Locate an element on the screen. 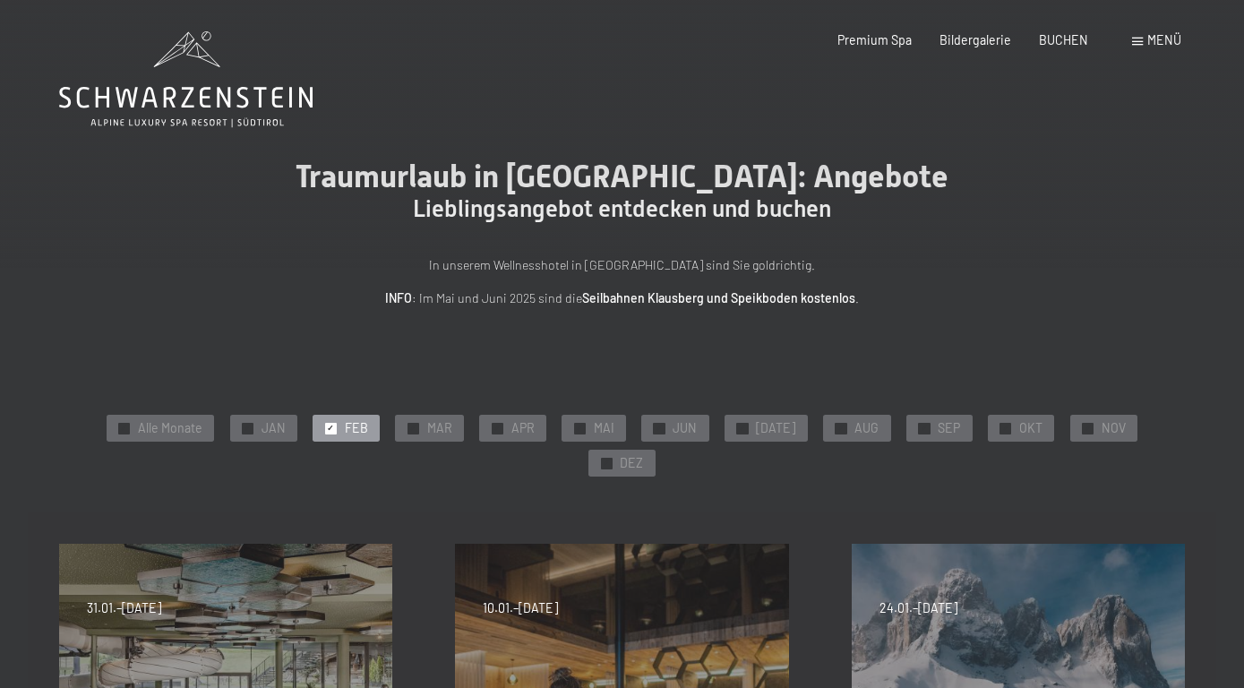  span: DEZ is located at coordinates (631, 463).